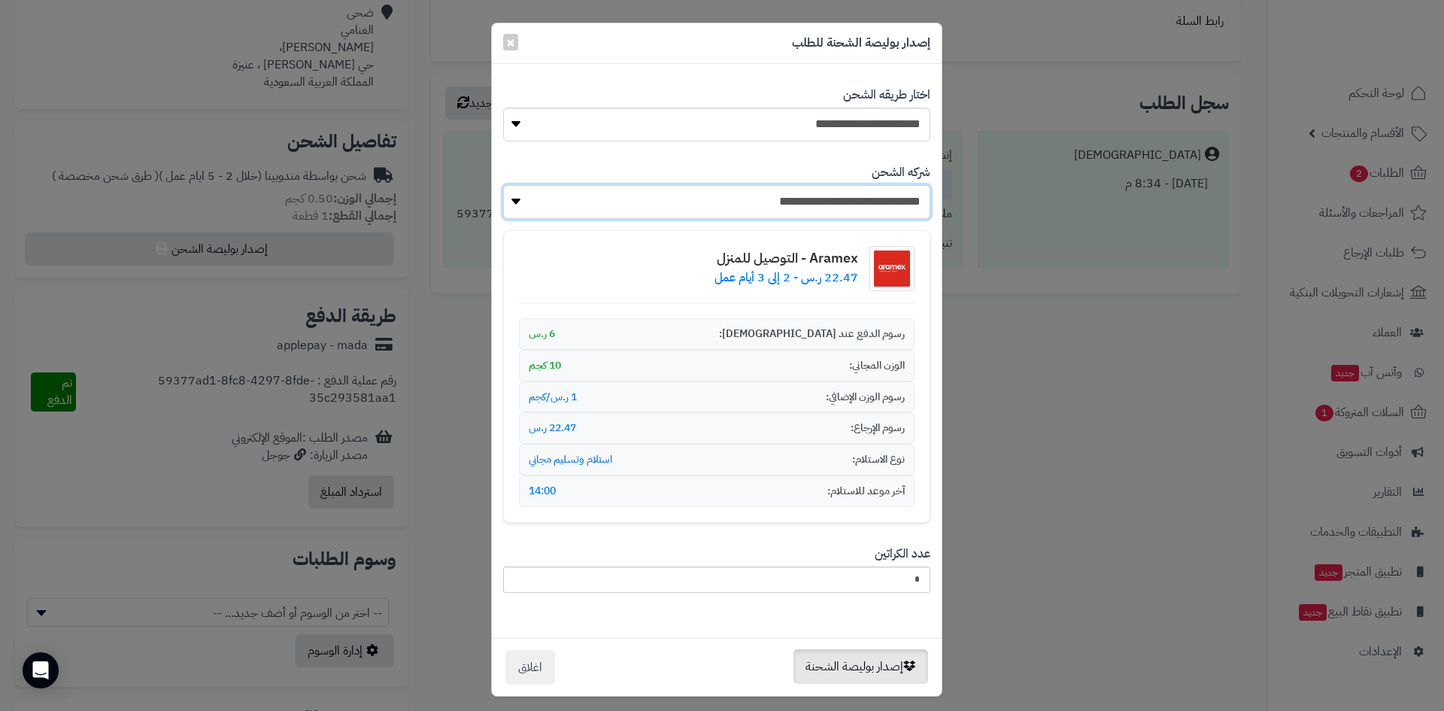 The image size is (1444, 711). I want to click on div: Open Intercom Messenger, so click(41, 670).